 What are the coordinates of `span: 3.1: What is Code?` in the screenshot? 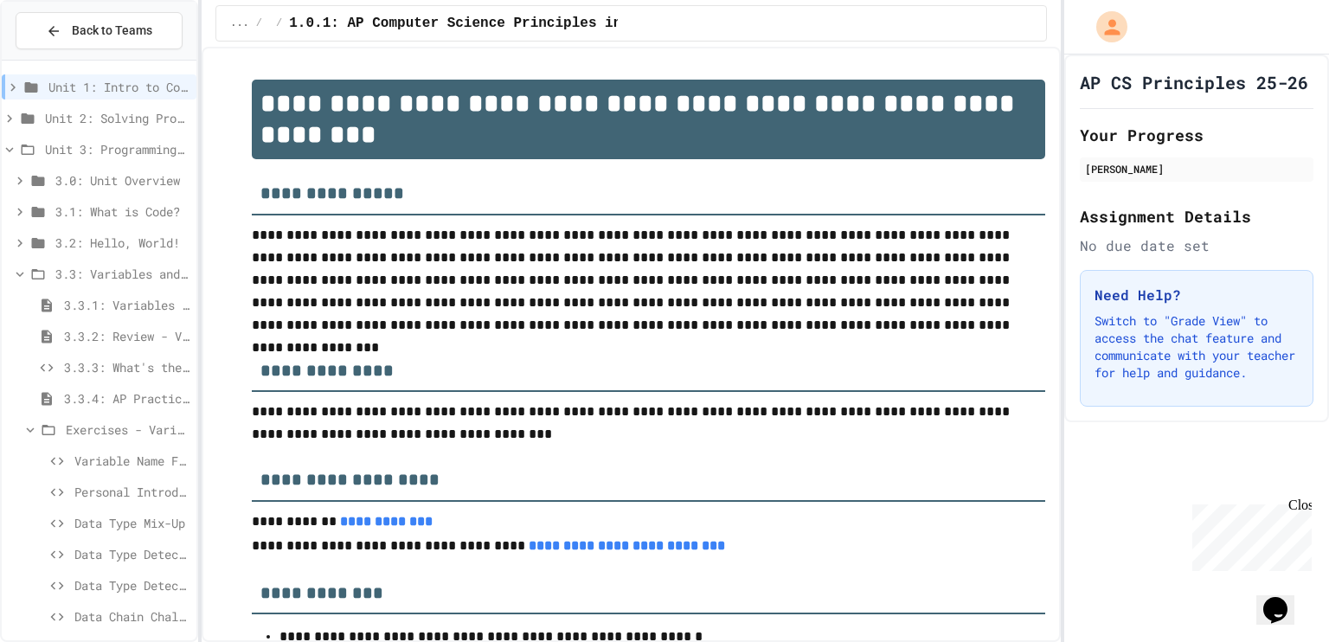 It's located at (122, 211).